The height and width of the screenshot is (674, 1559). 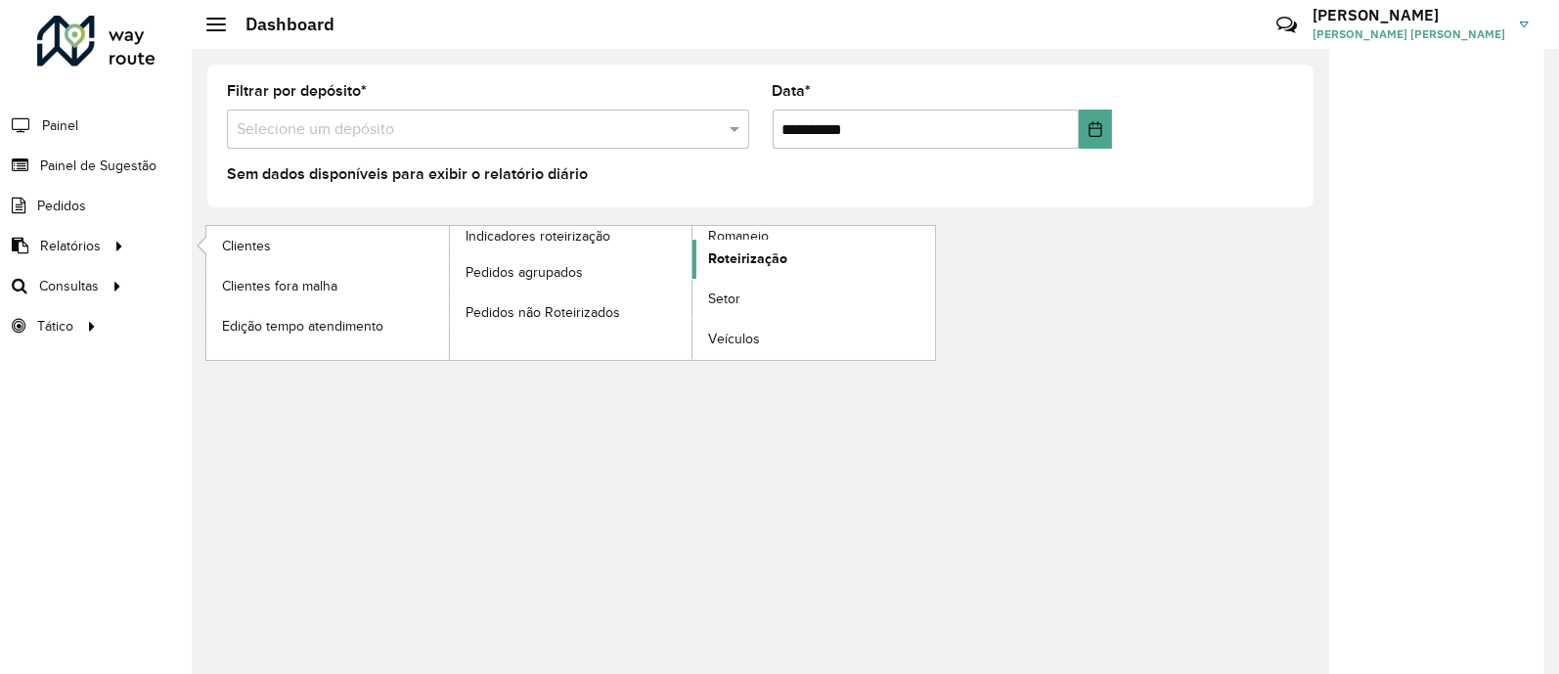 I want to click on span: Roteirização, so click(x=747, y=258).